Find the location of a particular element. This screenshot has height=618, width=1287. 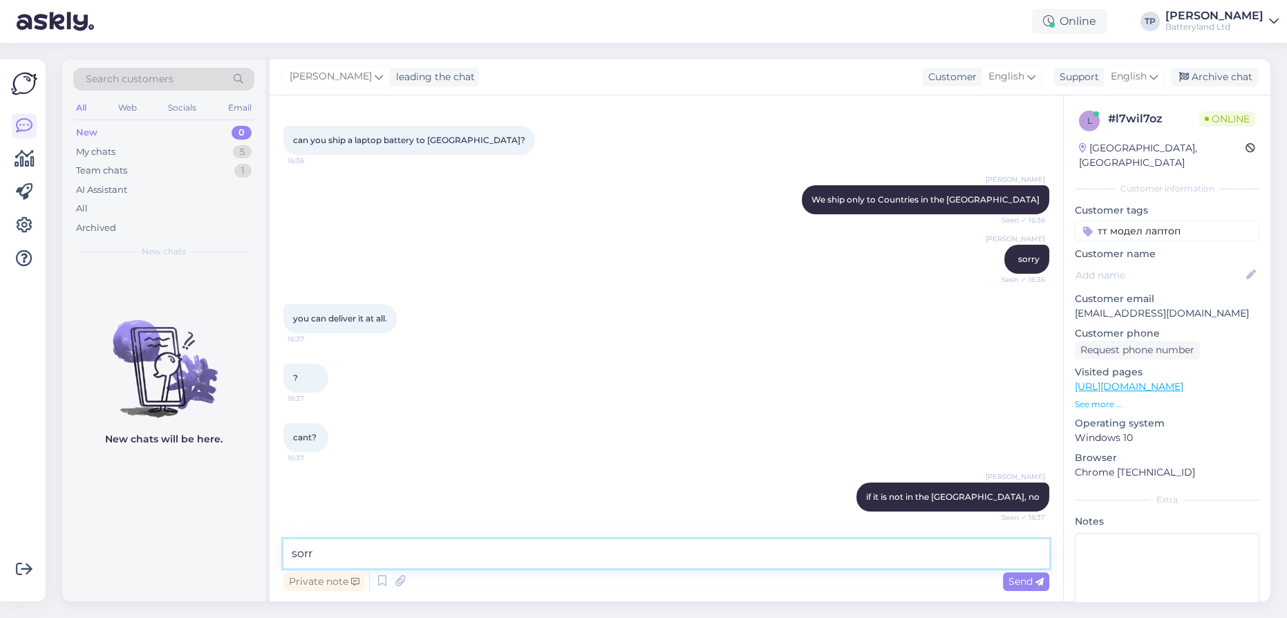

img: No chats is located at coordinates (164, 357).